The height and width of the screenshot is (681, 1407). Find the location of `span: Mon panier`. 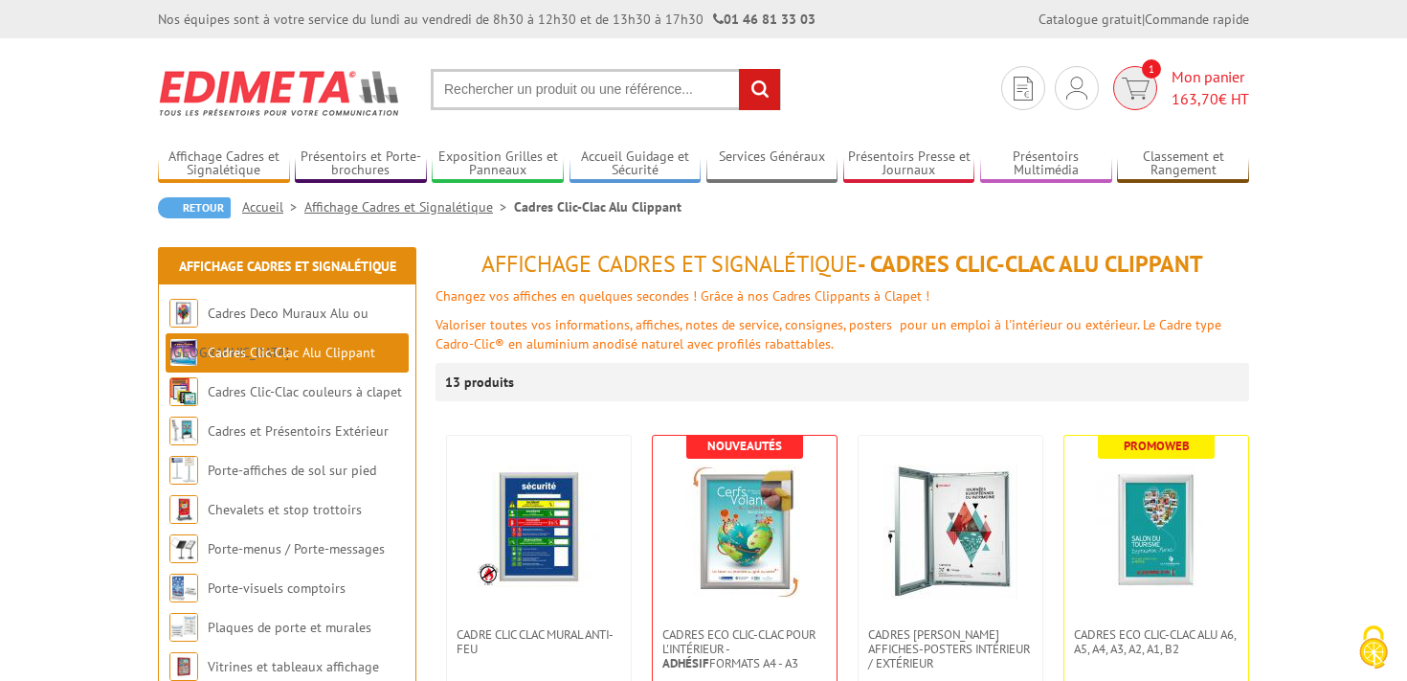

span: Mon panier is located at coordinates (1210, 88).